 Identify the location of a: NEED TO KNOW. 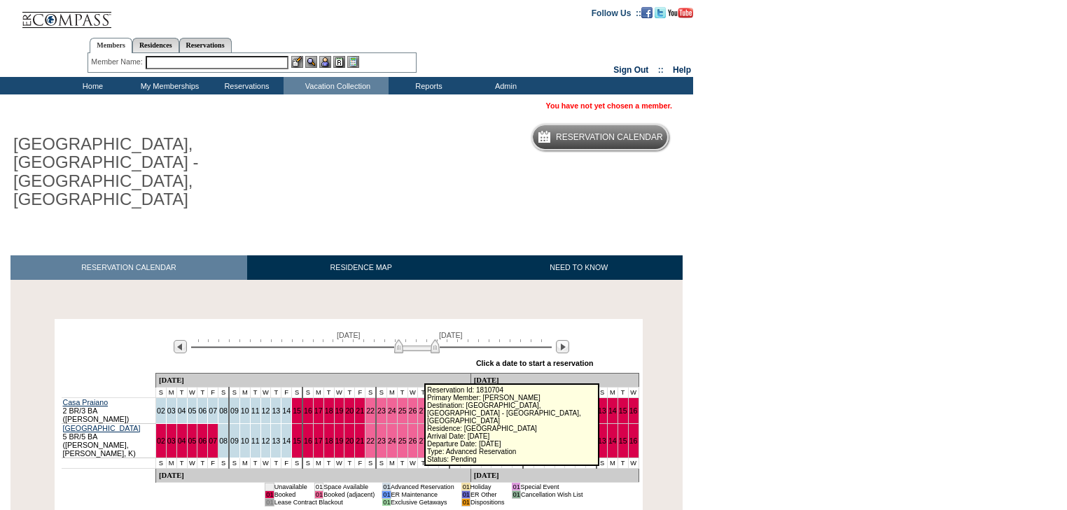
(578, 267).